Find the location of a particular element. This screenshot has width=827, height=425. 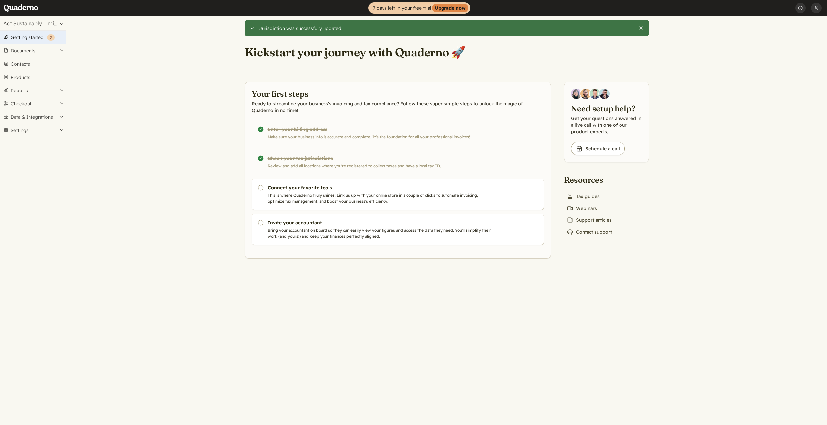

a: Invite your accountant Bring your accountant on board so they can easily view your figures and ac... is located at coordinates (398, 229).